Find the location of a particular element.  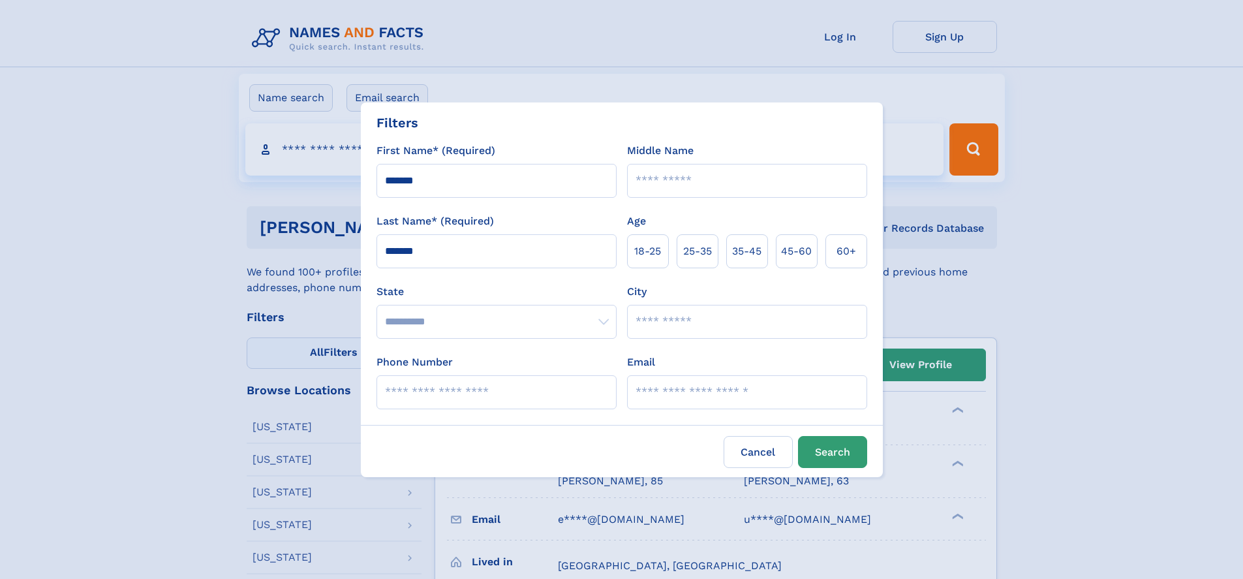

label: Phone Number is located at coordinates (414, 362).